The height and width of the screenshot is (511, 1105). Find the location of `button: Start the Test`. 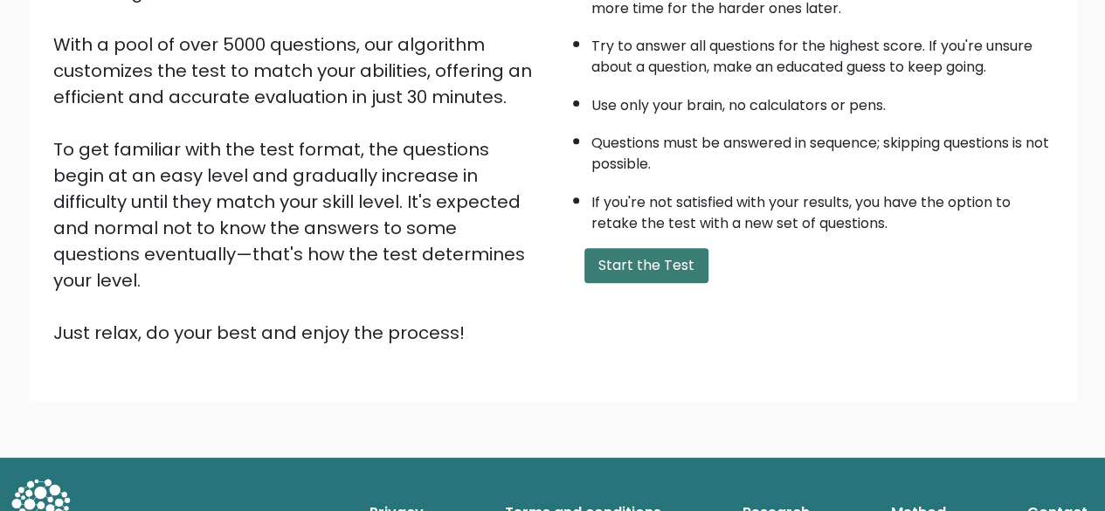

button: Start the Test is located at coordinates (646, 266).